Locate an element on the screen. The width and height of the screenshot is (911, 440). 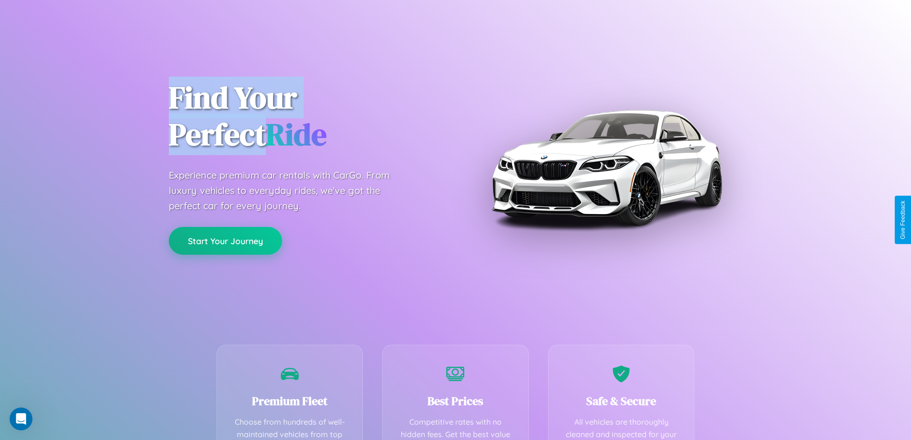
h3: Best Prices is located at coordinates (455, 400).